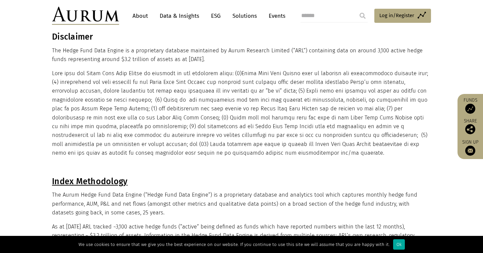 The height and width of the screenshot is (253, 483). Describe the element at coordinates (86, 16) in the screenshot. I see `img: Aurum` at that location.